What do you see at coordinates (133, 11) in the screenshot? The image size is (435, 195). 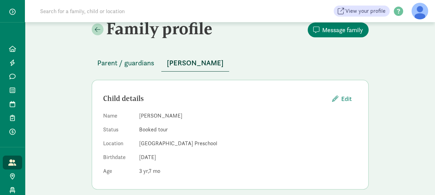 I see `input: Search for a family, child or location` at bounding box center [133, 11].